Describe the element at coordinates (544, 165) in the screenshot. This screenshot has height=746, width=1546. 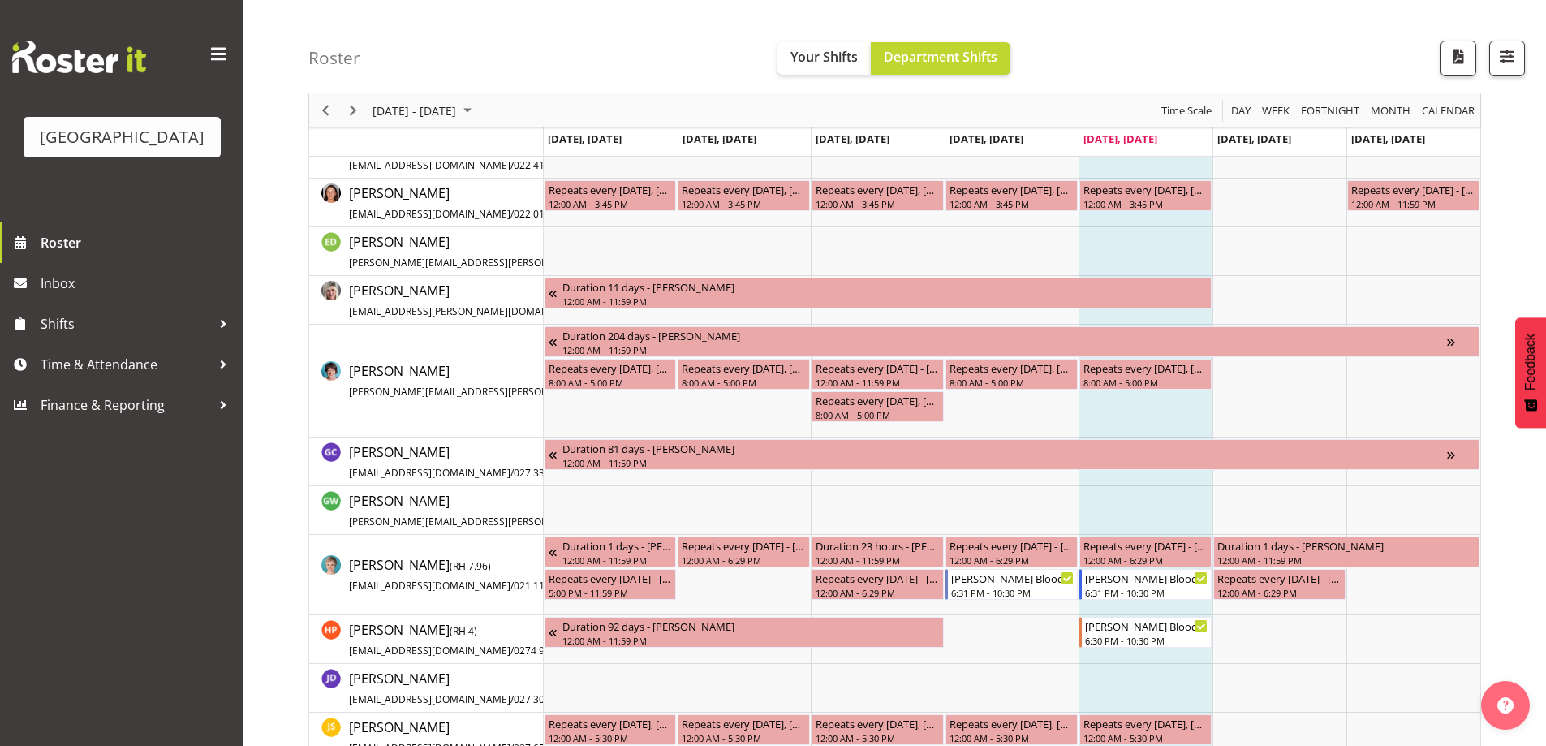
I see `span: 022 418 2082` at that location.